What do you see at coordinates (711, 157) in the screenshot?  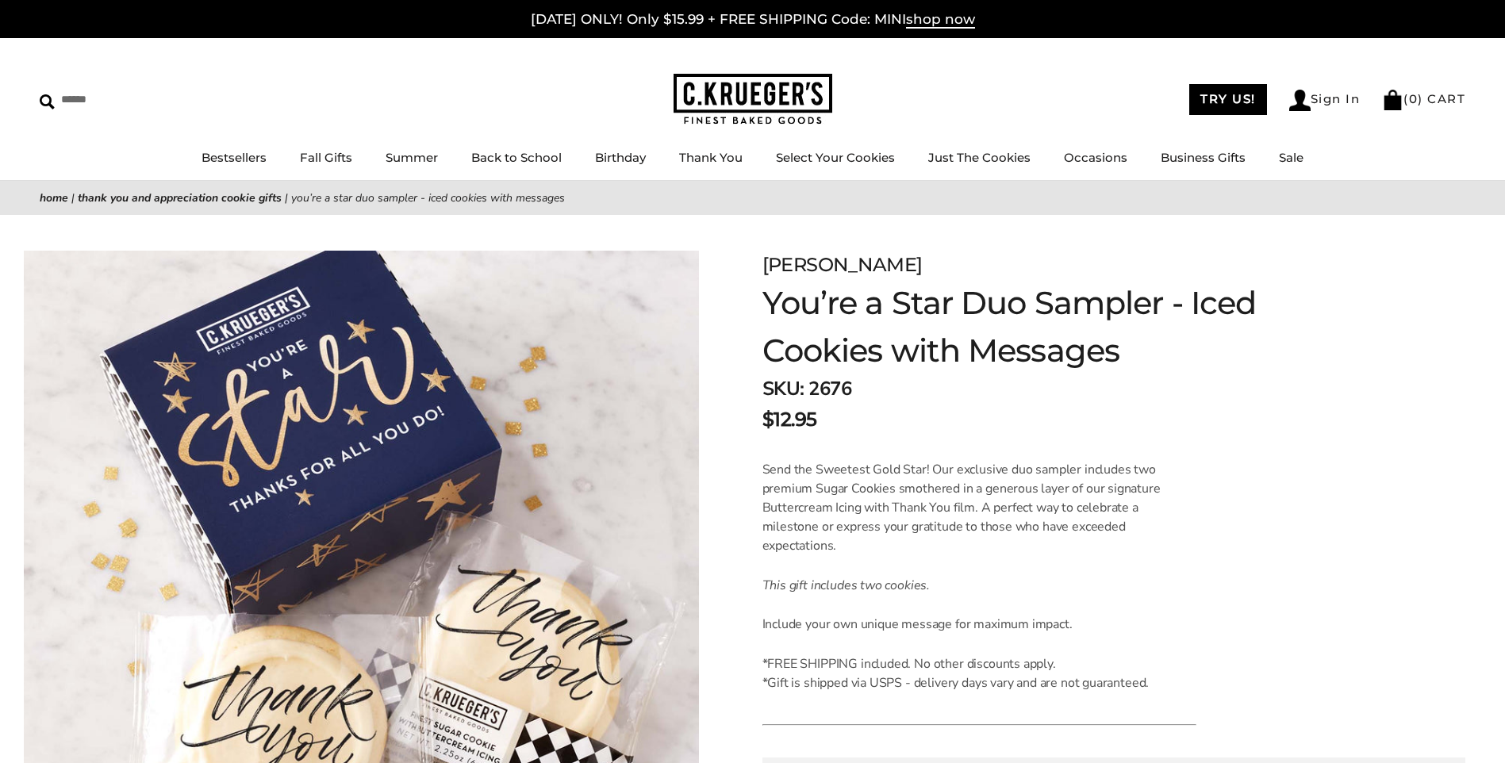 I see `a: Thank You` at bounding box center [711, 157].